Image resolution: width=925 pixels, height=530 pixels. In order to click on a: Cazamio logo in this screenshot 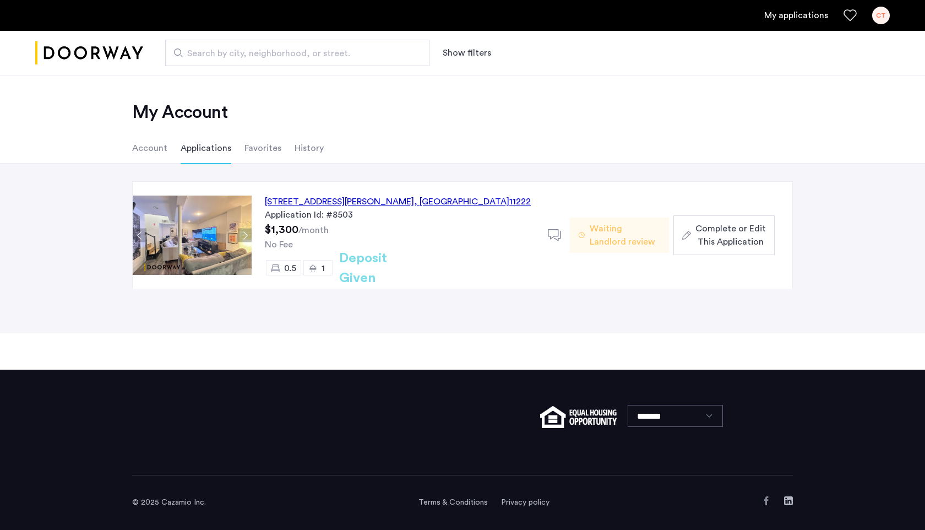, I will do `click(89, 53)`.